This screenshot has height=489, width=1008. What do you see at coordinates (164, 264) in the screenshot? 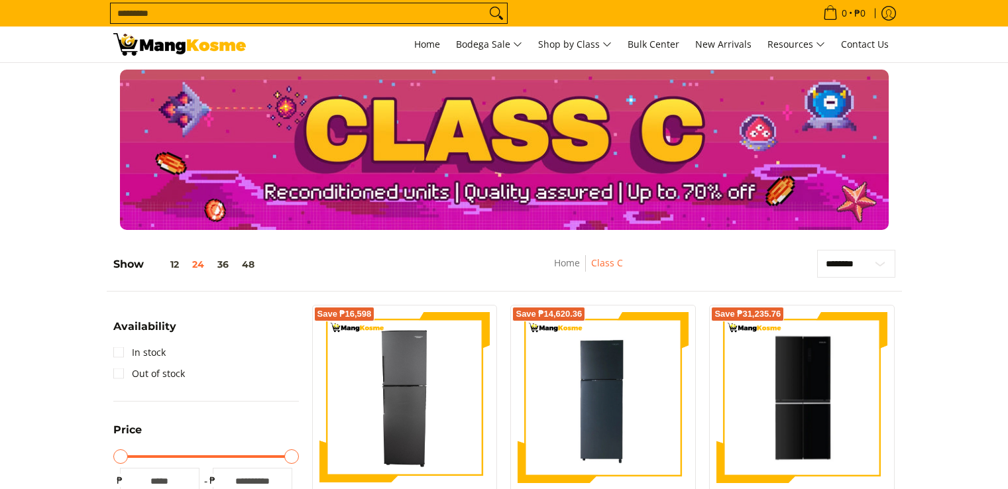
I see `button: 12` at bounding box center [164, 264].